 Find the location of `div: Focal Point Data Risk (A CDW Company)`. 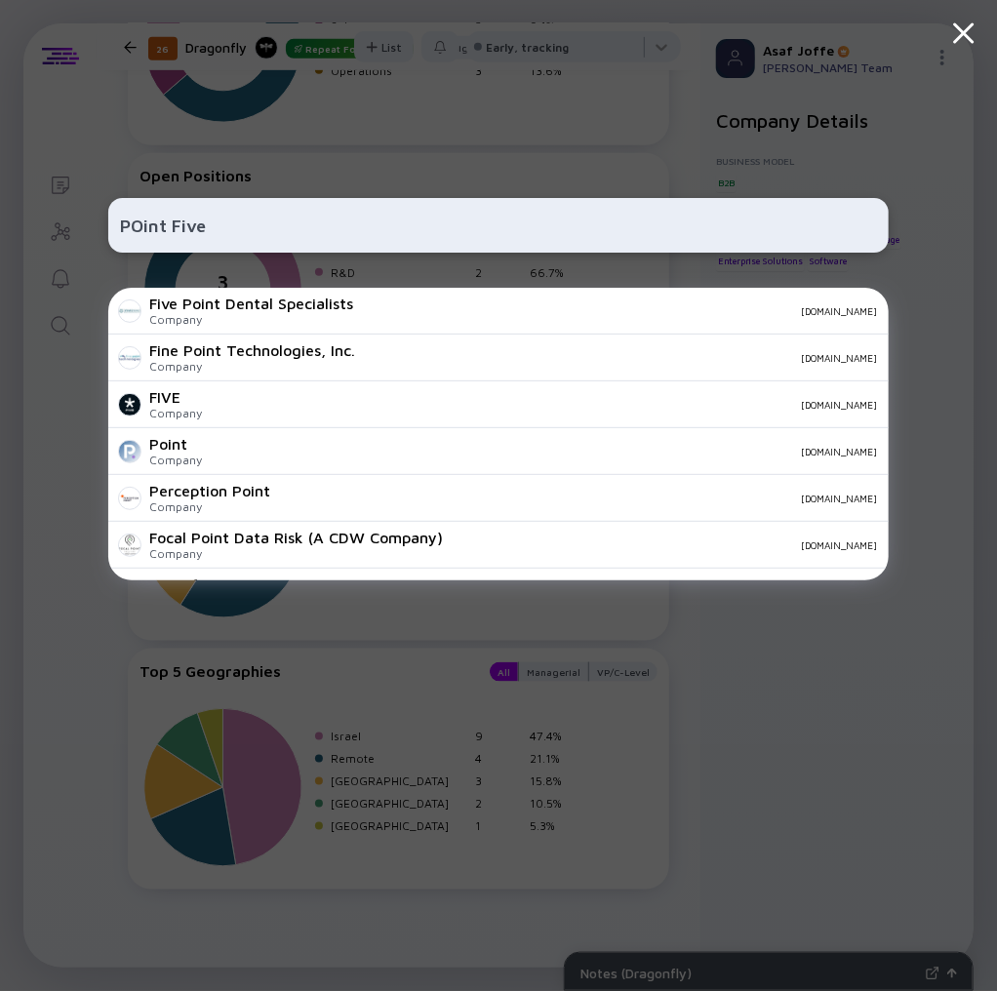

div: Focal Point Data Risk (A CDW Company) is located at coordinates (296, 537).